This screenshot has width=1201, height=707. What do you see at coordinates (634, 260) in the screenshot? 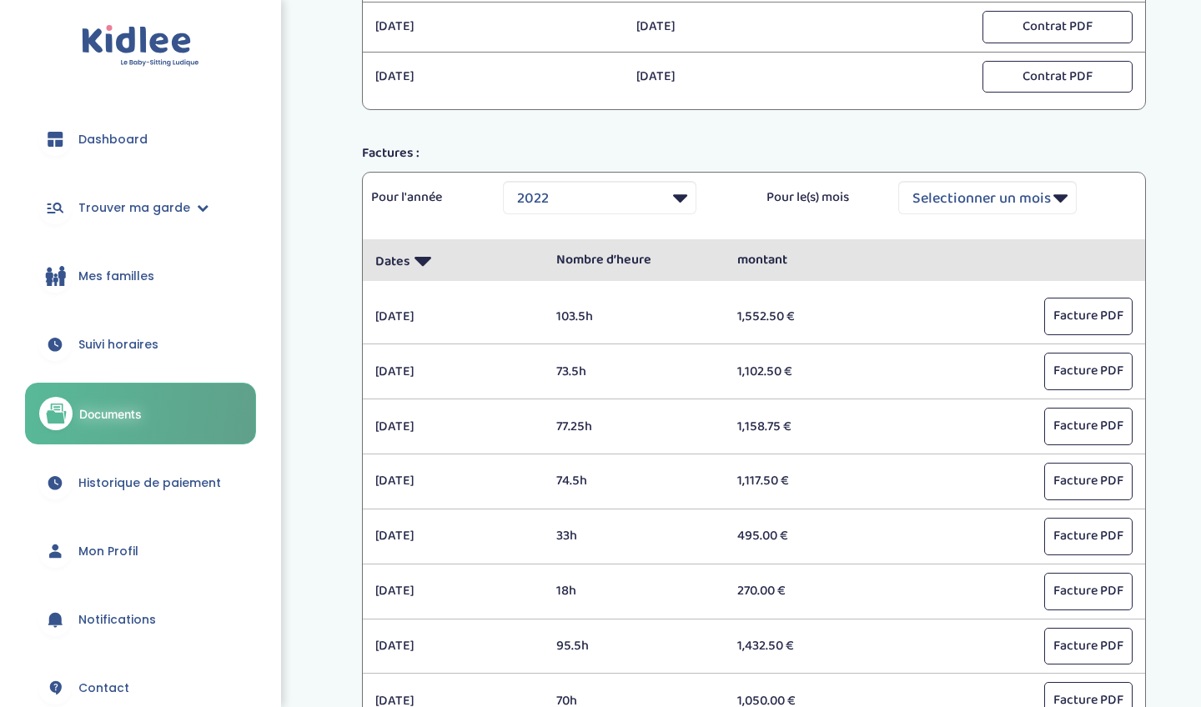
I see `p: Nombre d’heure` at bounding box center [634, 260].